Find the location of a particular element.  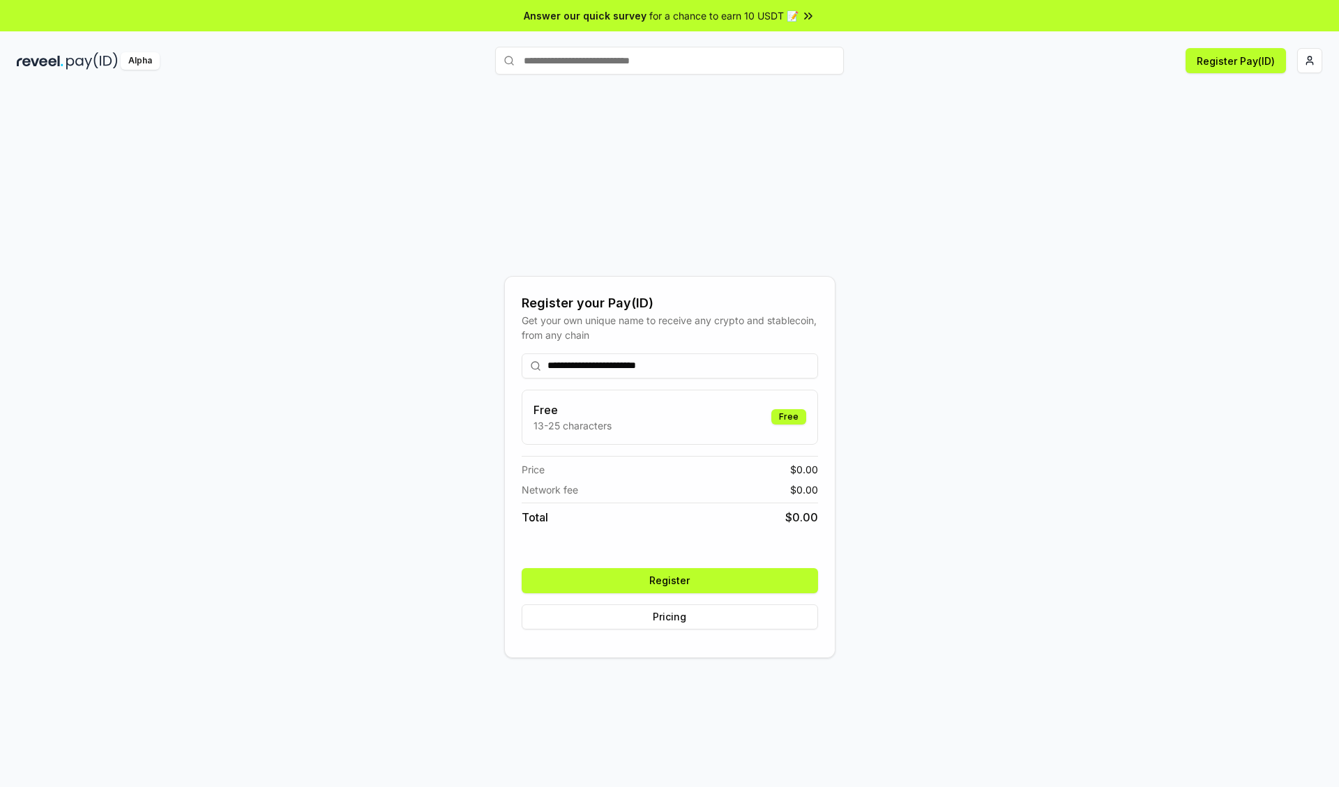

div: Alpha is located at coordinates (140, 61).